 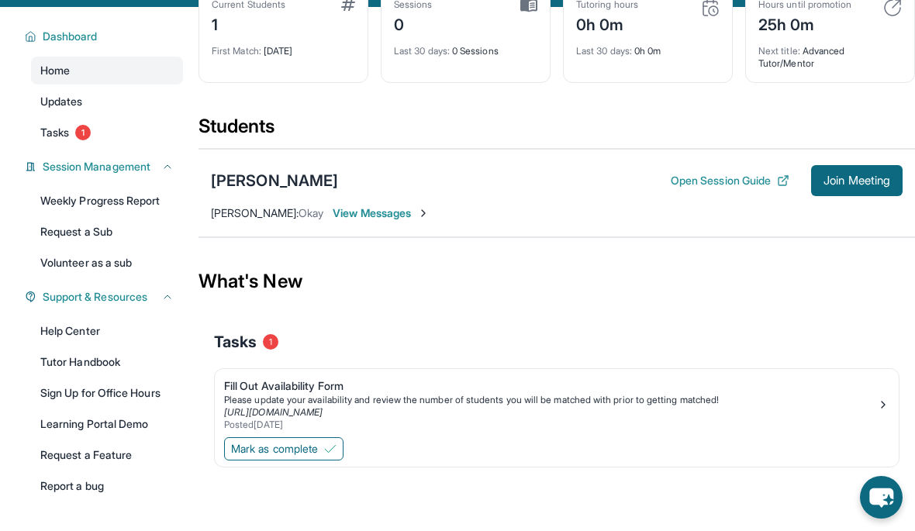 I want to click on a: Learning Portal Demo, so click(x=107, y=424).